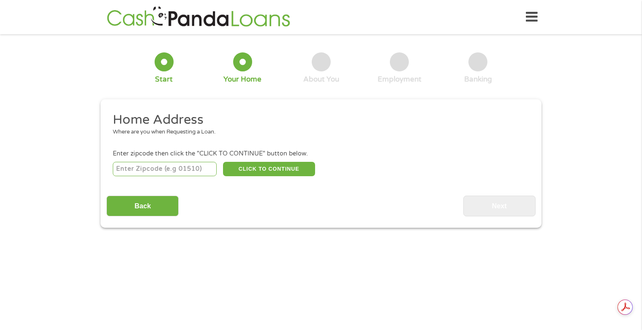  Describe the element at coordinates (142, 206) in the screenshot. I see `input: Back` at that location.